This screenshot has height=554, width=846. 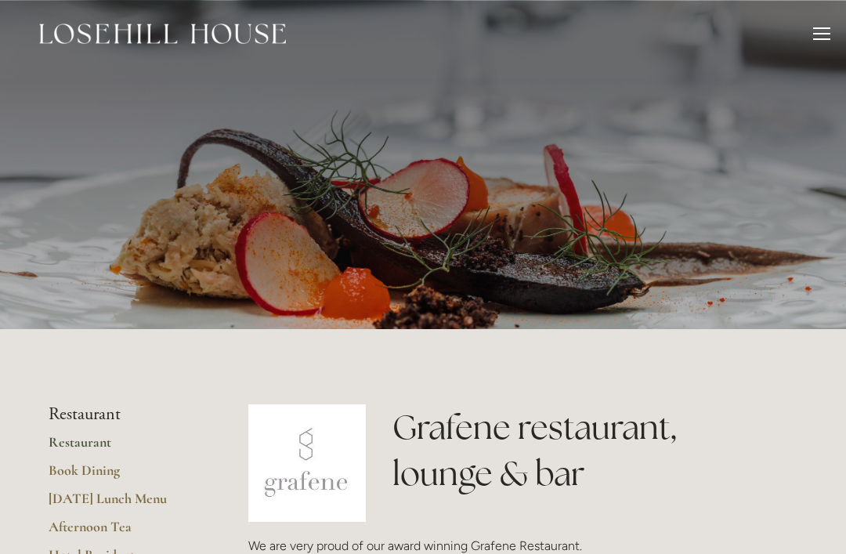 I want to click on img: grafene.jpg, so click(x=307, y=463).